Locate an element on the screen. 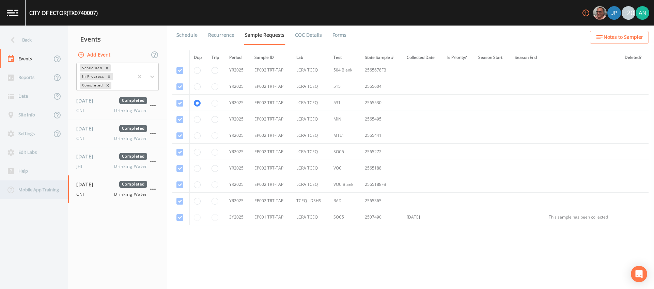 This screenshot has height=289, width=654. img: e2d790fa78825a4bb76dcb6ab311d44c is located at coordinates (600, 13).